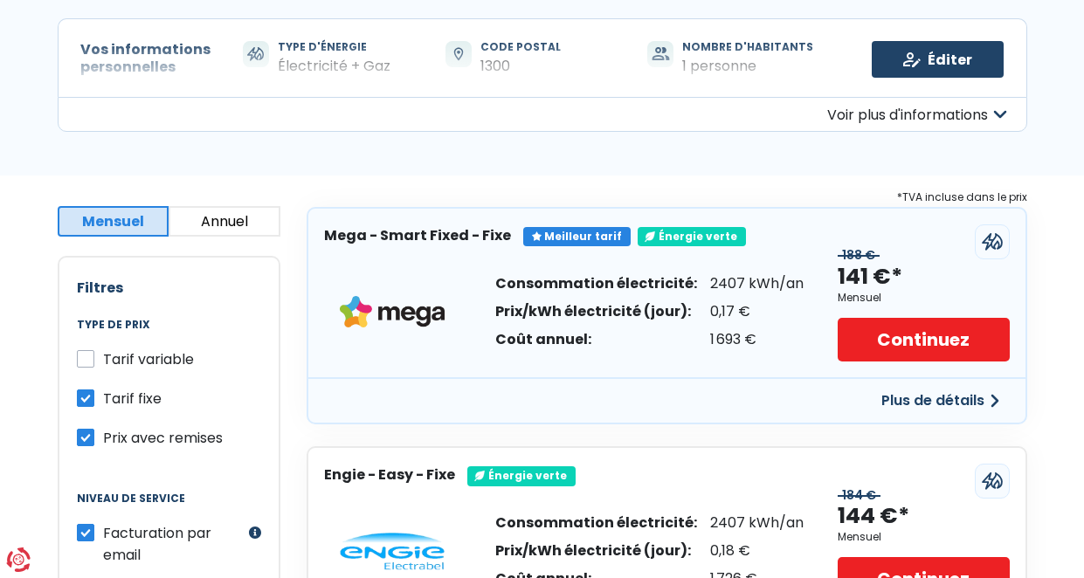 This screenshot has width=1084, height=578. Describe the element at coordinates (873, 516) in the screenshot. I see `div: 144 €*` at that location.